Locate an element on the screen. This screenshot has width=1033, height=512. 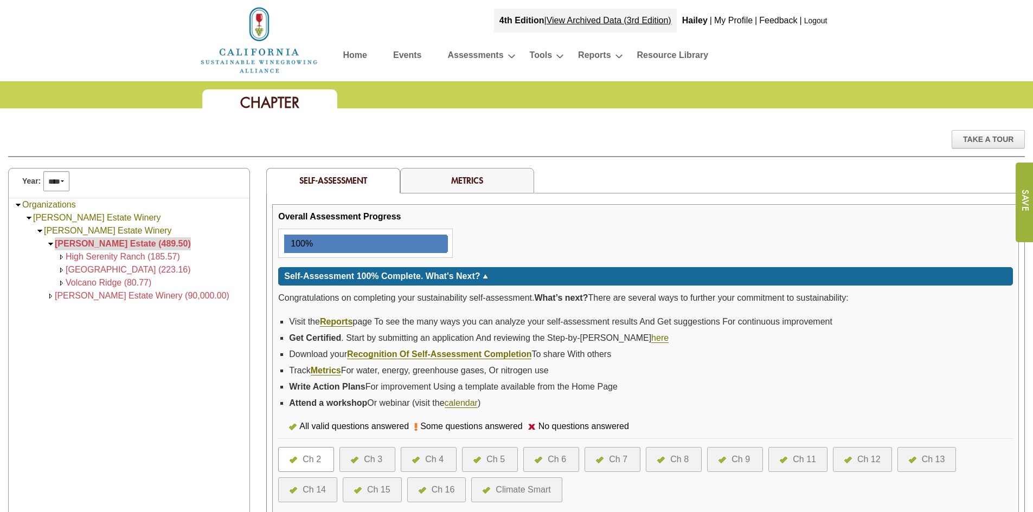
div: Ch 7 is located at coordinates (618, 460).